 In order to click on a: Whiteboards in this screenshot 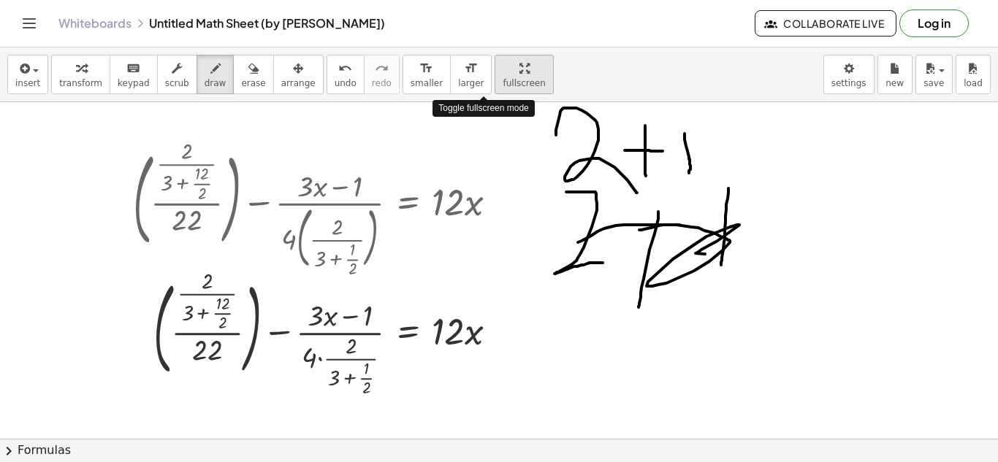, I will do `click(95, 23)`.